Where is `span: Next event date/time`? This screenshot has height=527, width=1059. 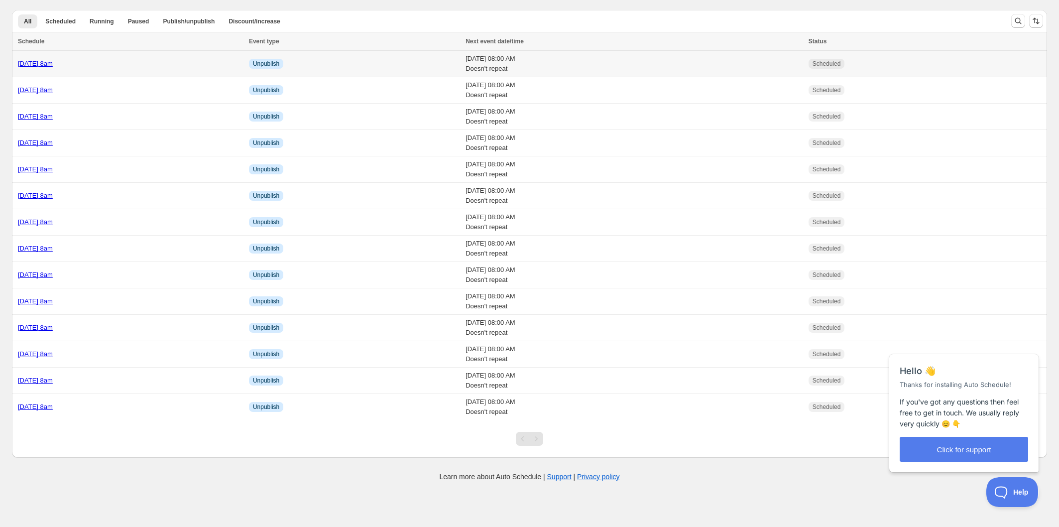 span: Next event date/time is located at coordinates (494, 41).